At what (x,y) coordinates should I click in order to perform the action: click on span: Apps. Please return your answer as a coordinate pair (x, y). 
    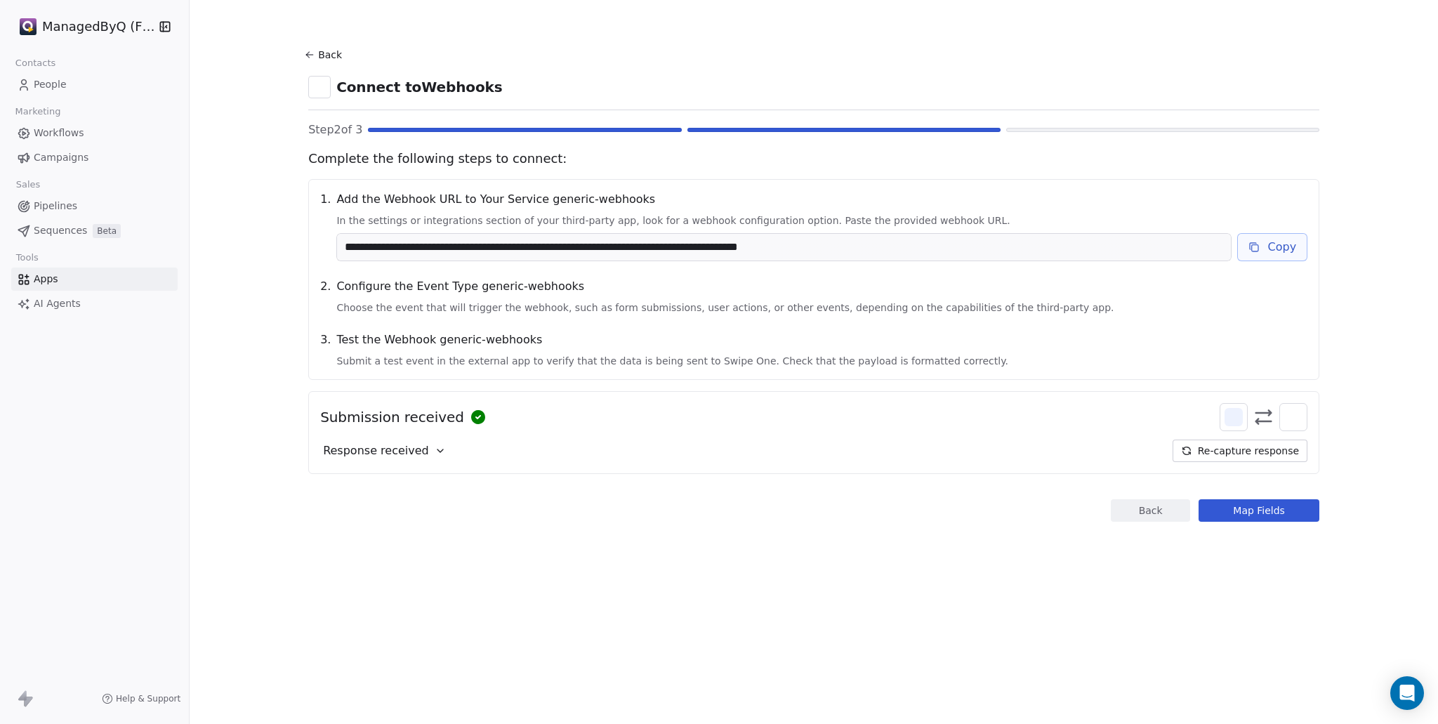
    Looking at the image, I should click on (46, 279).